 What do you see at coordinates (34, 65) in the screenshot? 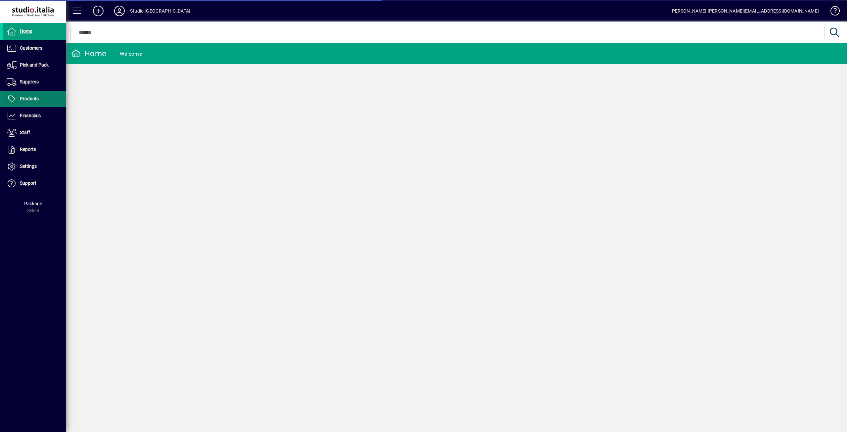
I see `span: Pick and Pack` at bounding box center [34, 65].